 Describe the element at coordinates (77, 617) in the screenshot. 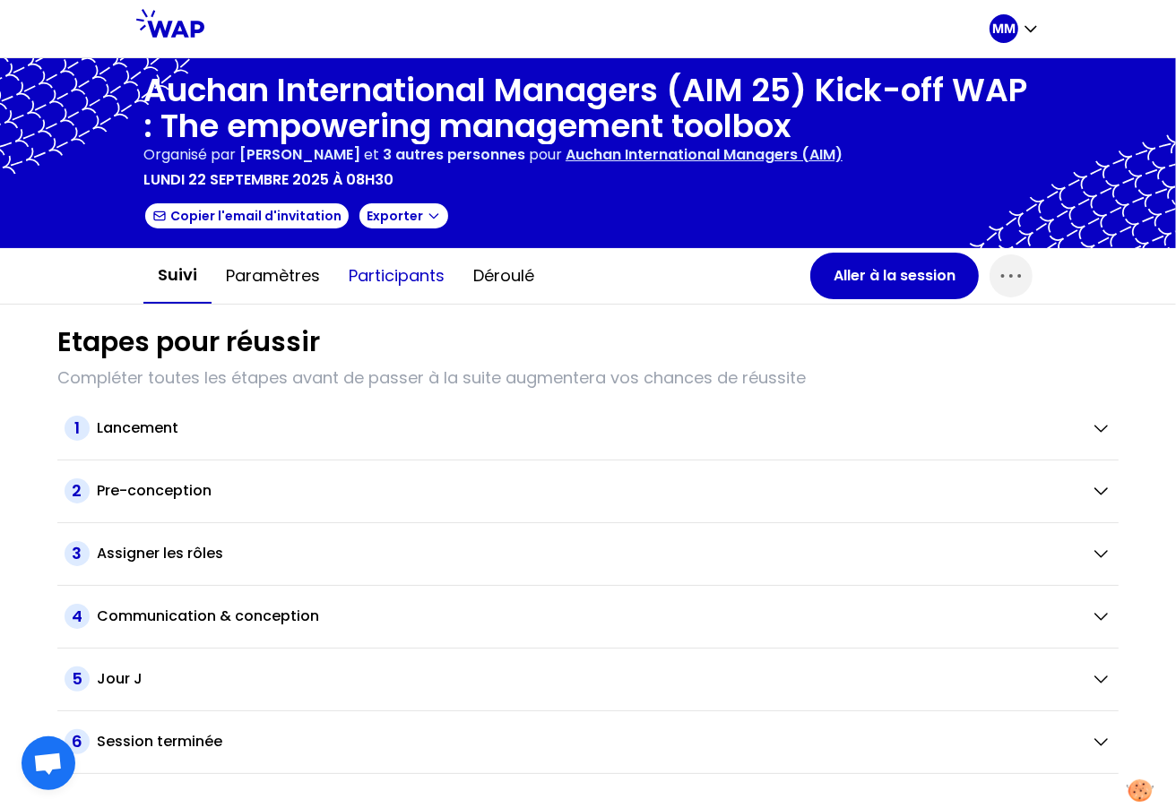

I see `span: 4` at that location.